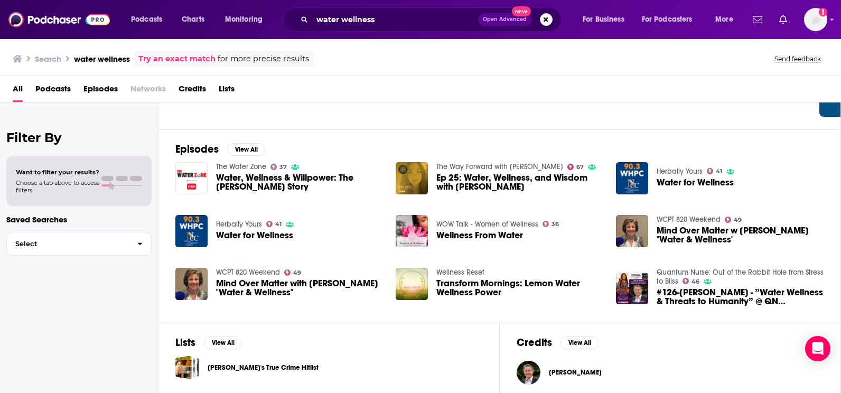 Image resolution: width=841 pixels, height=393 pixels. I want to click on button: Select, so click(79, 244).